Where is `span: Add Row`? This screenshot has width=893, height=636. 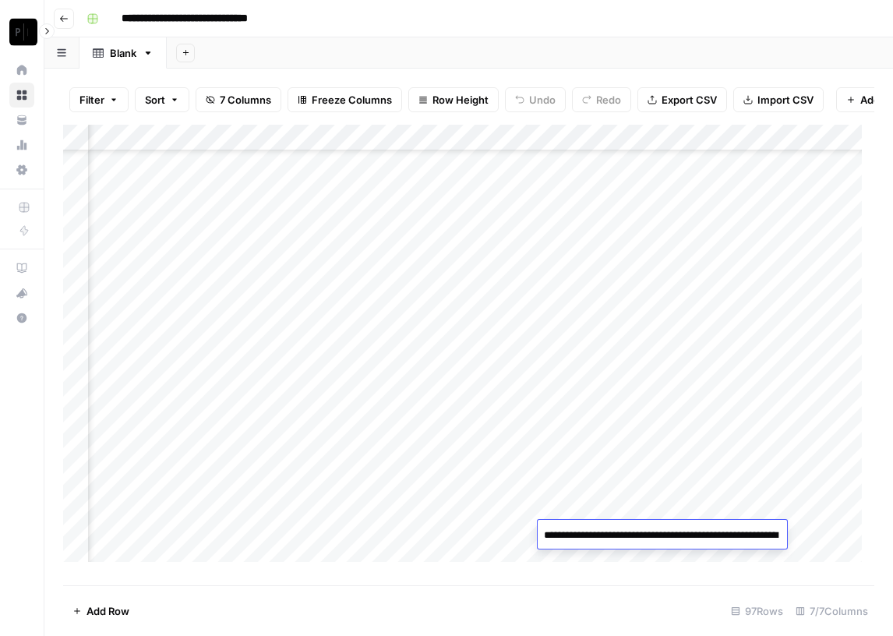
span: Add Row is located at coordinates (108, 611).